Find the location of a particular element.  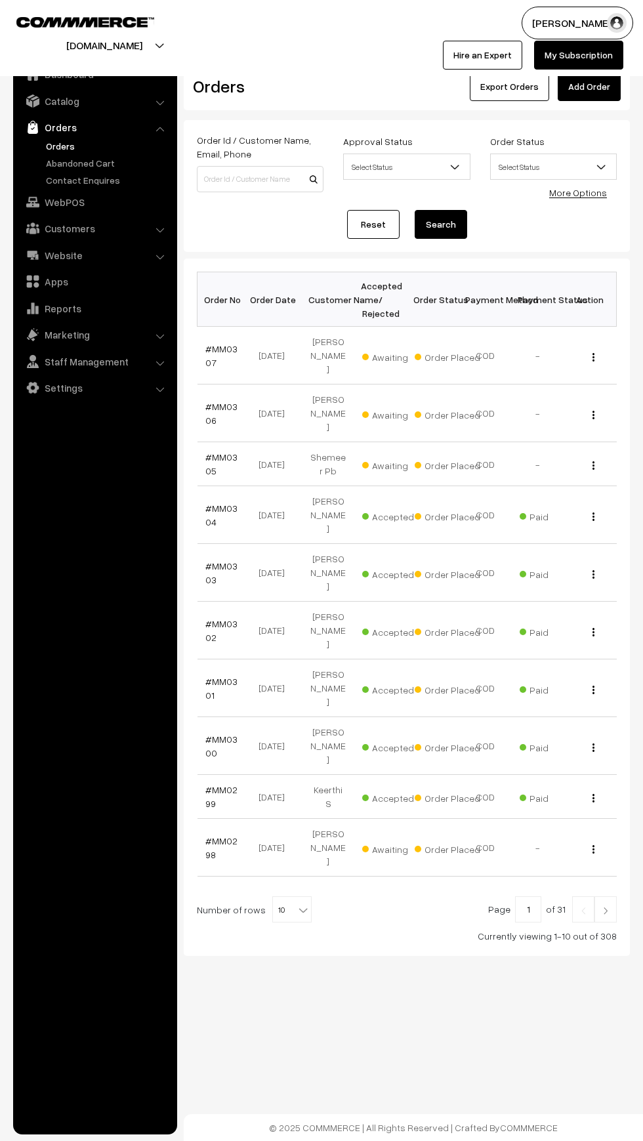

a: #MM0306 is located at coordinates (221, 413).